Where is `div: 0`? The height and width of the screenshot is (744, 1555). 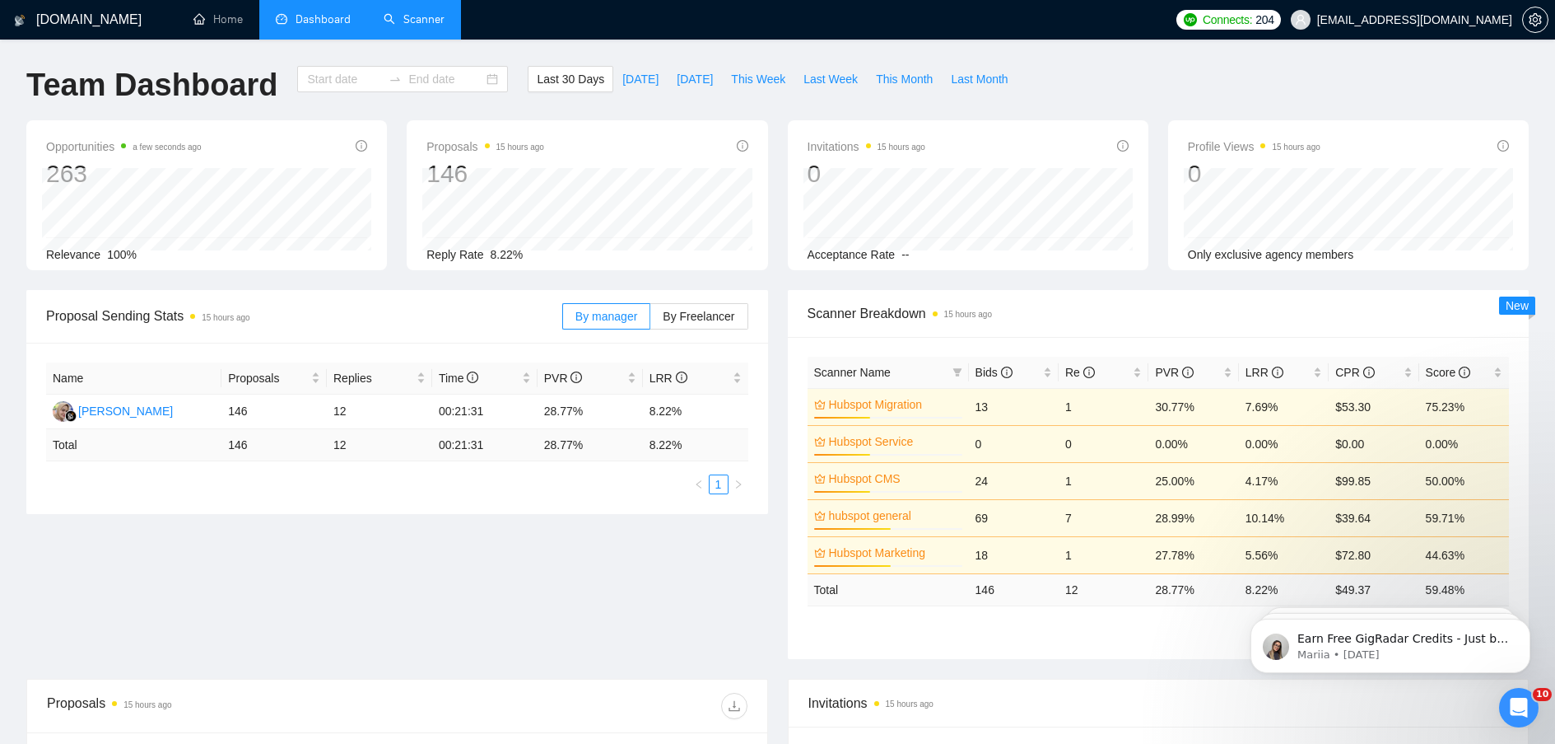
div: 0 is located at coordinates (866, 174).